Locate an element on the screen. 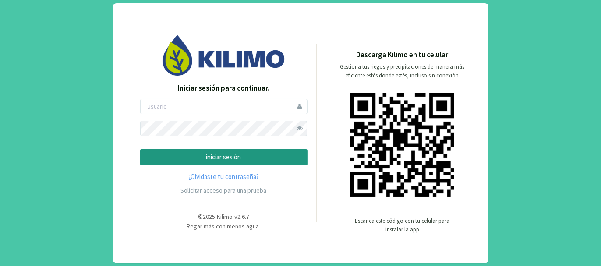 The width and height of the screenshot is (601, 266). p: Gestiona tus riegos y precipitaciones de manera más eficiente estés donde estés, incluso sin cone... is located at coordinates (403, 71).